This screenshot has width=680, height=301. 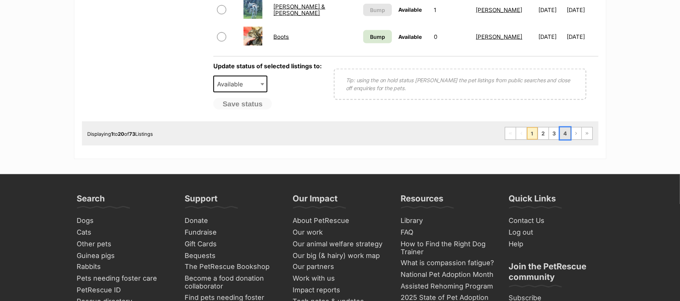 I want to click on button: Bump, so click(x=378, y=10).